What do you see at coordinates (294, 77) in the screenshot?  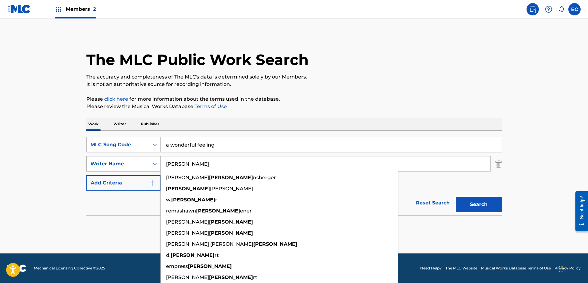 I see `p: The accuracy and completeness of The MLC's data is determined solely by our Members.` at bounding box center [294, 77].